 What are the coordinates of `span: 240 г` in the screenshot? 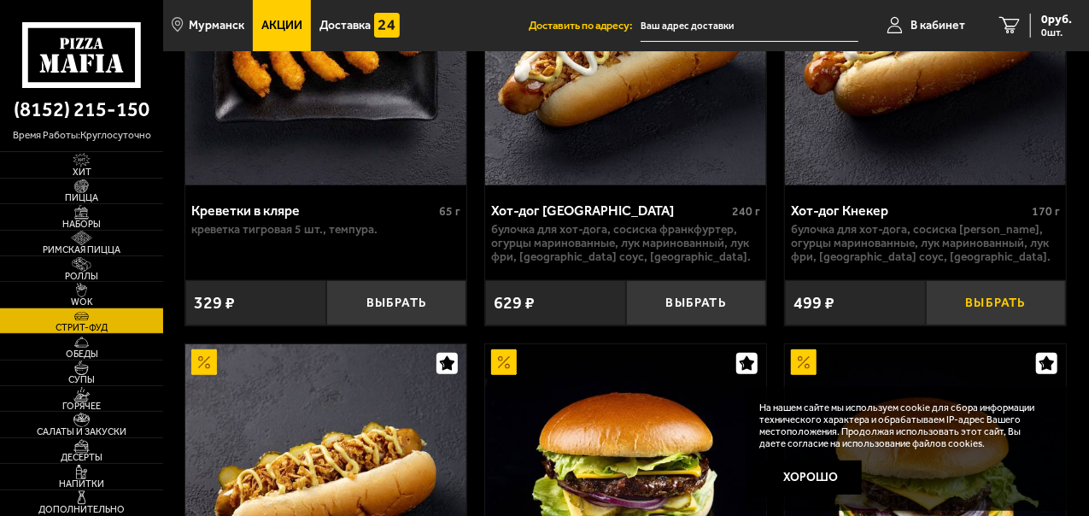 It's located at (746, 211).